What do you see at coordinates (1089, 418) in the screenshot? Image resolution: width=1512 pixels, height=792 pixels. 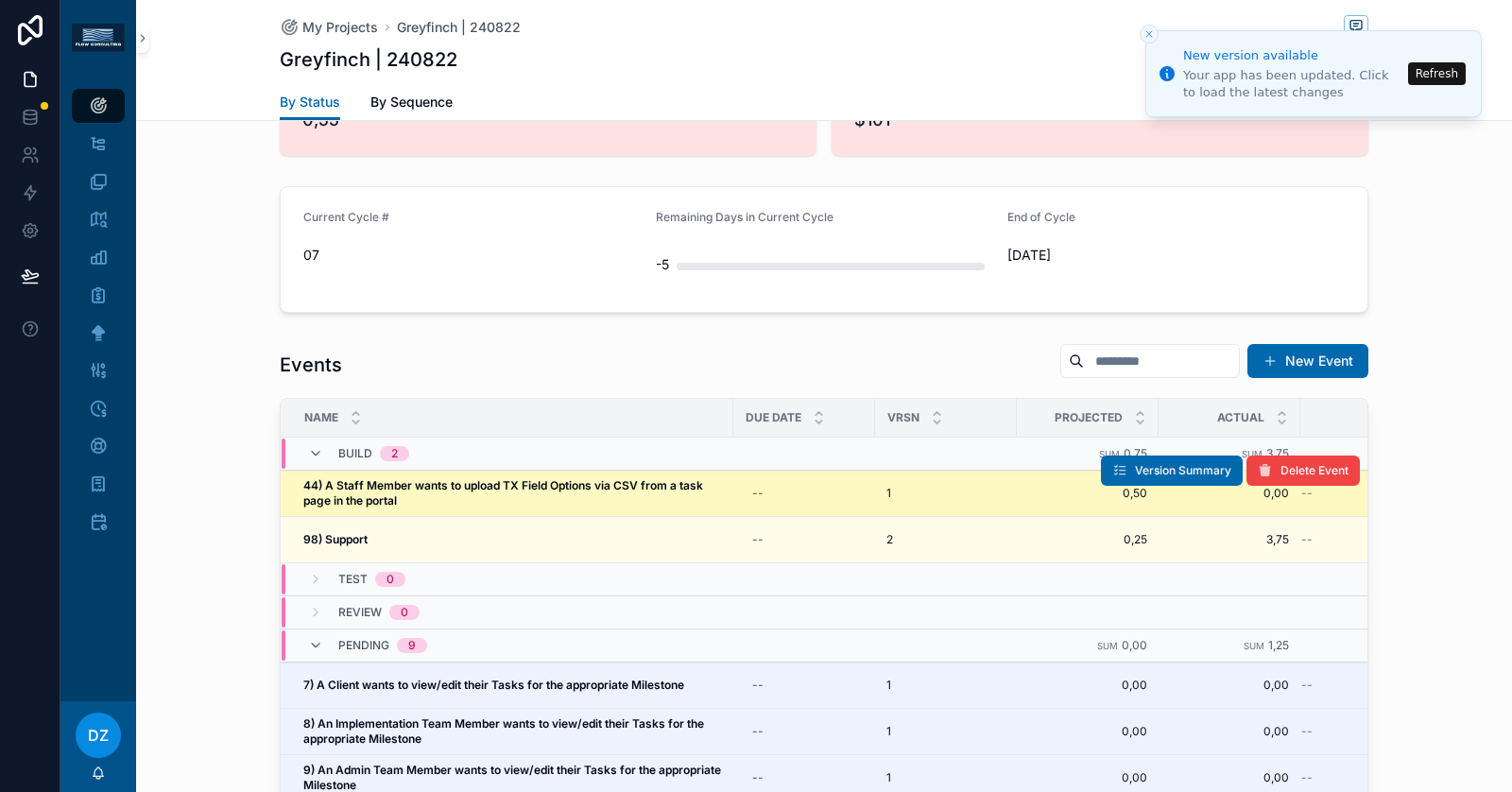 I see `span: Projected` at bounding box center [1089, 418].